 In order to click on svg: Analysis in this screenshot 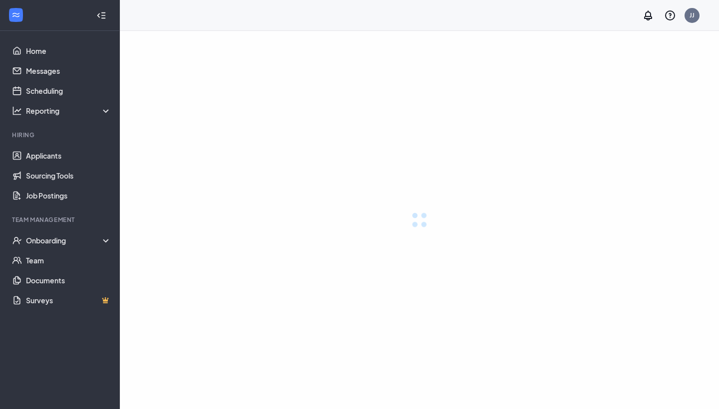, I will do `click(17, 111)`.